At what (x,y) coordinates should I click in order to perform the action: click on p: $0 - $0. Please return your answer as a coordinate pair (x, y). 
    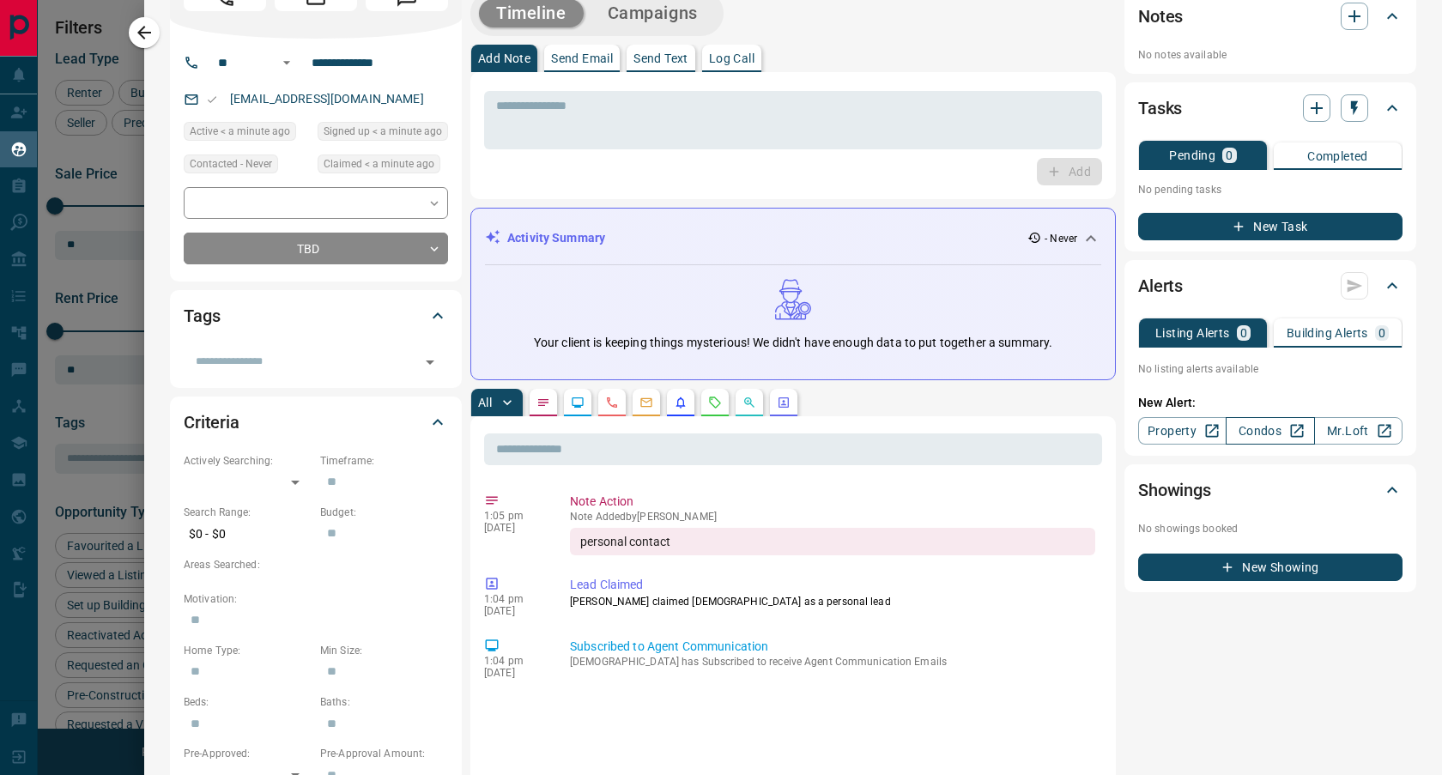
    Looking at the image, I should click on (247, 534).